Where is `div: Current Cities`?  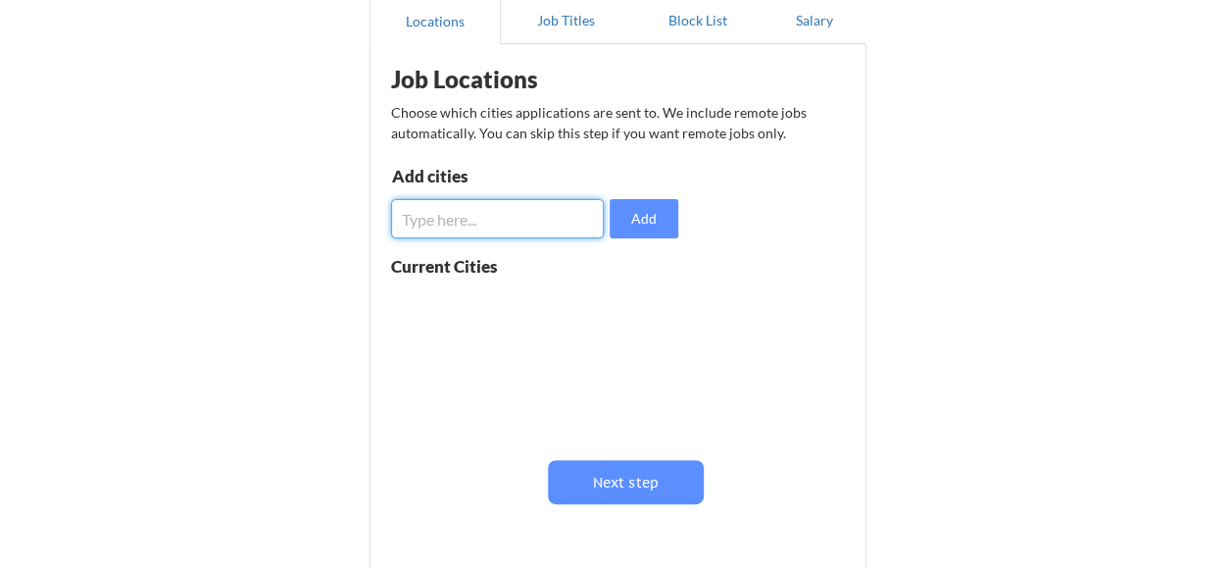 div: Current Cities is located at coordinates (466, 266).